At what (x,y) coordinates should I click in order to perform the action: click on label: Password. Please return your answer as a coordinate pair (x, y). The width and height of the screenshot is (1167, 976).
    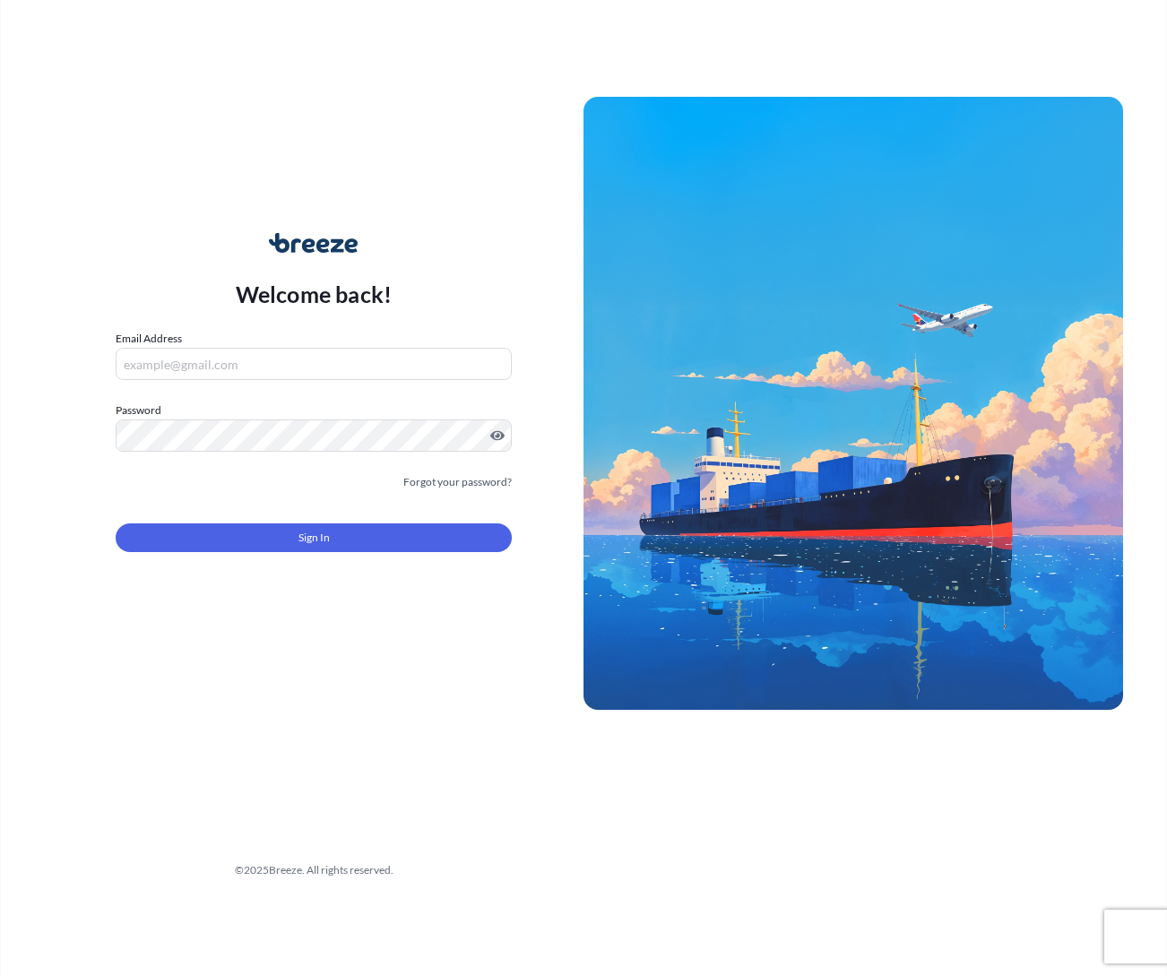
    Looking at the image, I should click on (314, 411).